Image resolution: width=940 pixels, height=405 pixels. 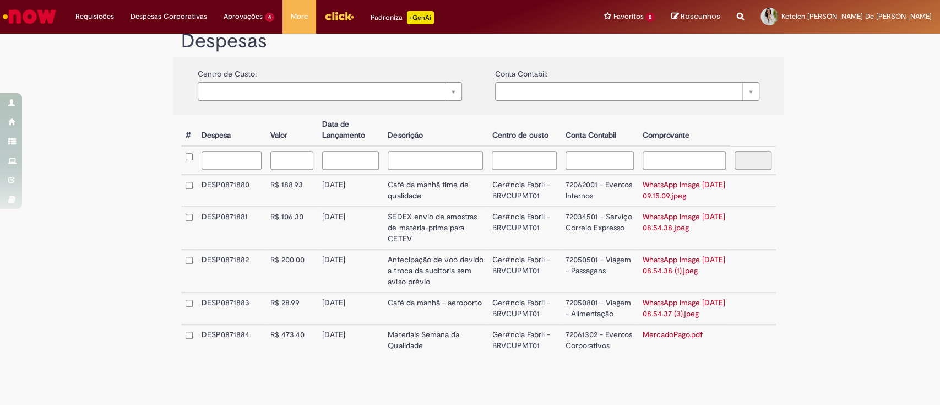 I want to click on td: MercadoPago.pdf, so click(x=684, y=340).